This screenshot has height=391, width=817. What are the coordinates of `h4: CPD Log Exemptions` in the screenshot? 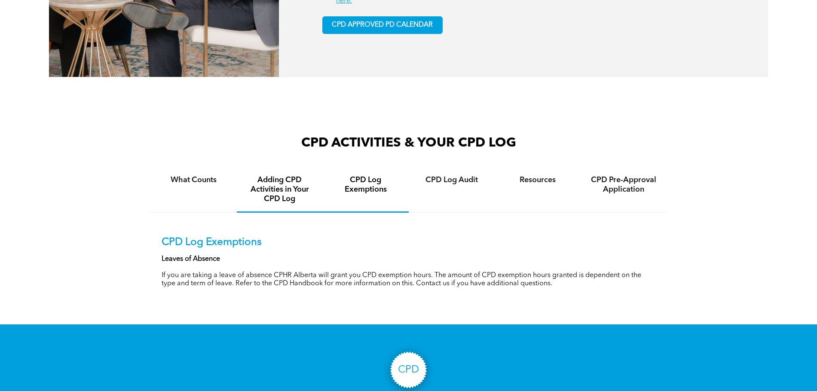 It's located at (366, 185).